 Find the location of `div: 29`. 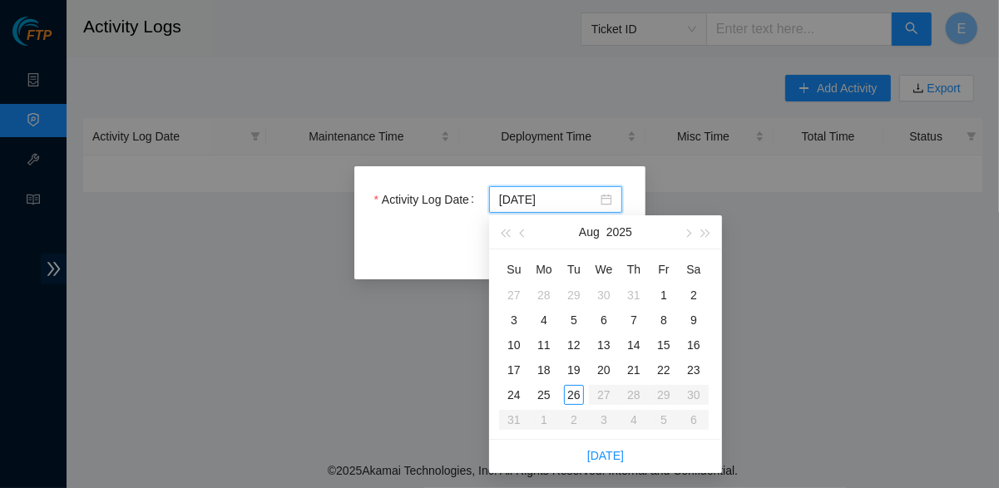

div: 29 is located at coordinates (574, 295).